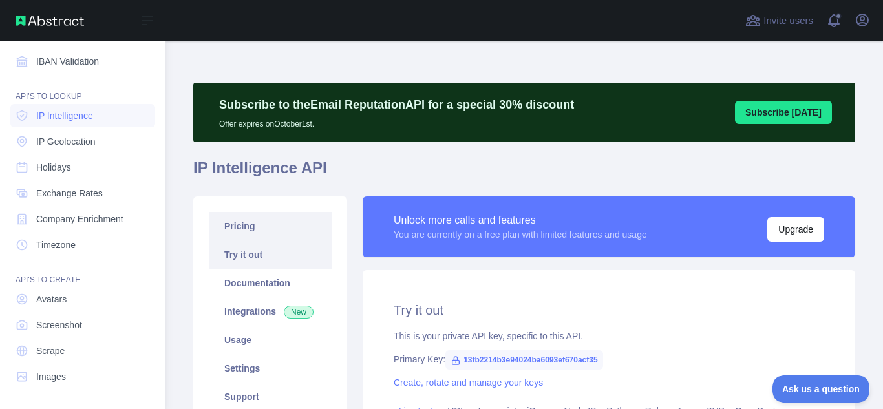 This screenshot has width=883, height=409. What do you see at coordinates (468, 383) in the screenshot?
I see `a: Create, rotate and manage your keys` at bounding box center [468, 383].